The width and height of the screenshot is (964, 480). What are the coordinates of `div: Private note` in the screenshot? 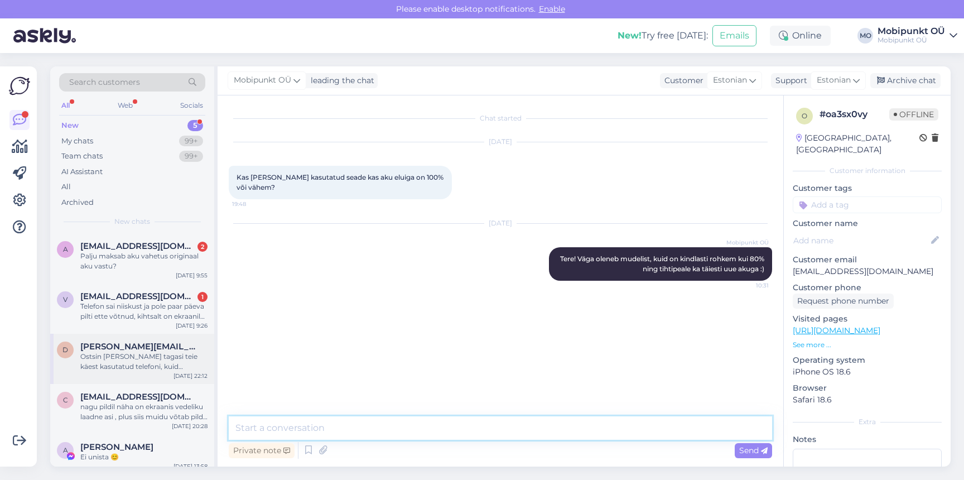 It's located at (262, 450).